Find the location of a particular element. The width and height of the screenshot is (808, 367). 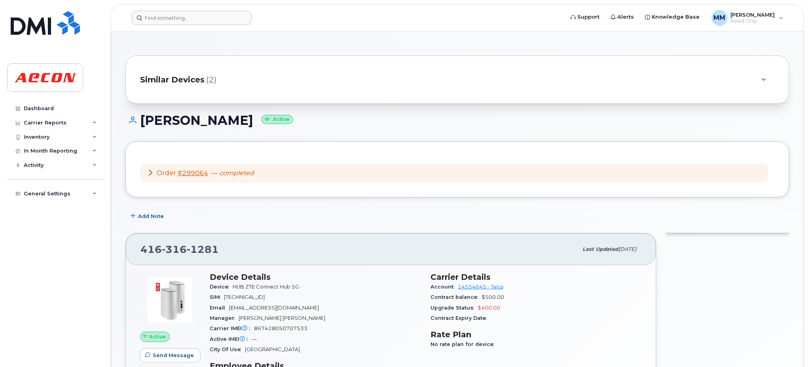

span: No rate plan for device is located at coordinates (464, 344).